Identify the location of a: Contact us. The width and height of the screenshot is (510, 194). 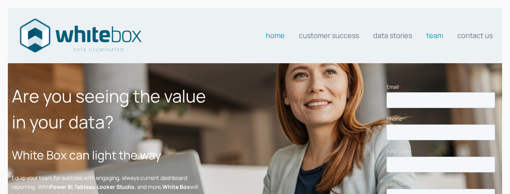
(475, 35).